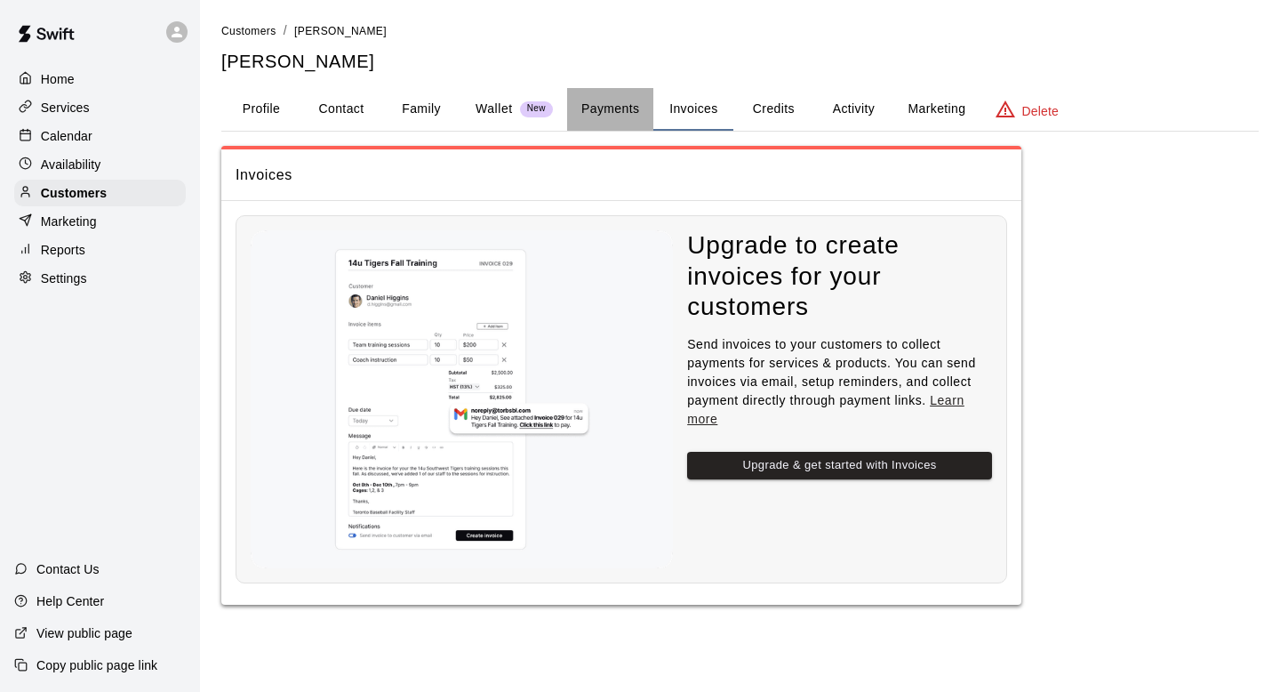 The height and width of the screenshot is (692, 1280). I want to click on h4: Upgrade to create invoices for your customers, so click(839, 276).